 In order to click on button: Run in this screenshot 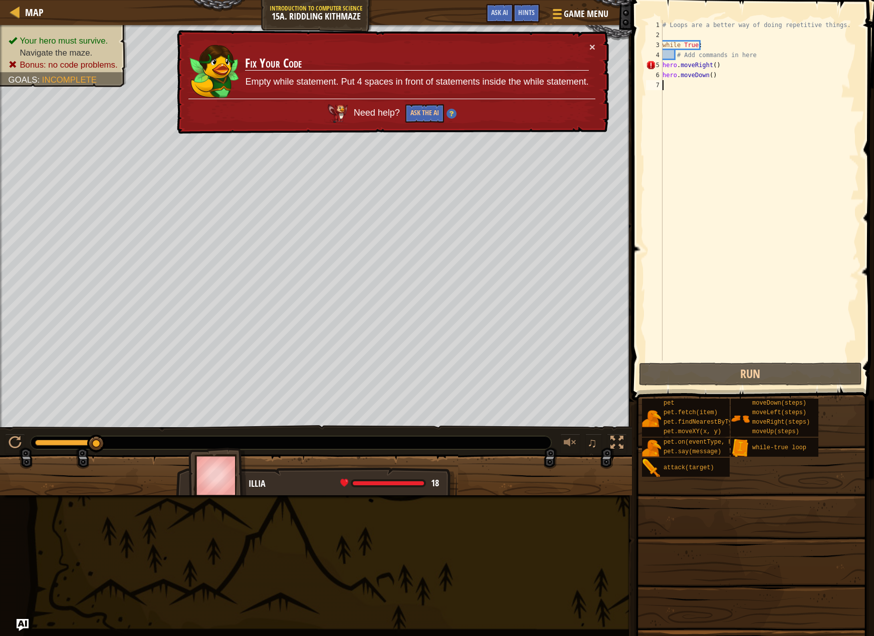, I will do `click(750, 374)`.